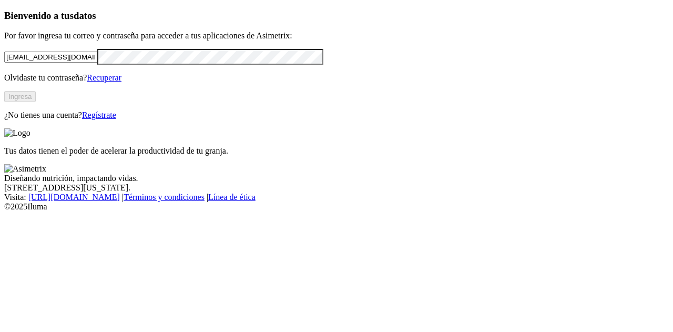  What do you see at coordinates (336, 178) in the screenshot?
I see `div: Diseñando nutrición, impactando vidas.` at bounding box center [336, 178].